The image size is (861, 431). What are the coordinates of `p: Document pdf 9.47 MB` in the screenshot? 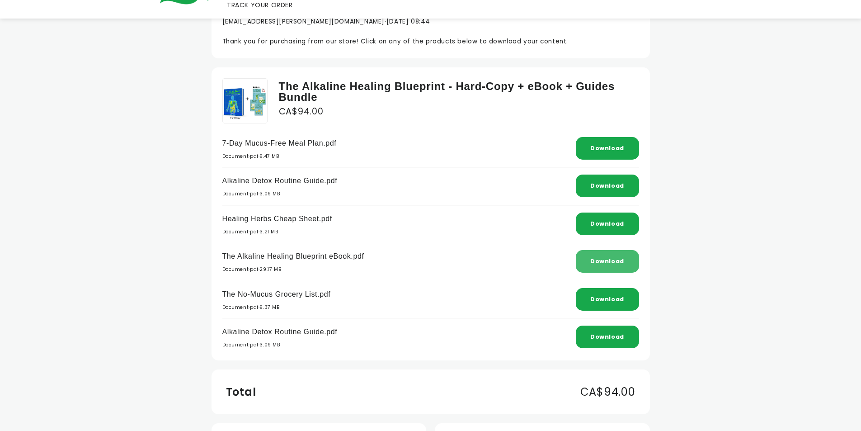 It's located at (279, 156).